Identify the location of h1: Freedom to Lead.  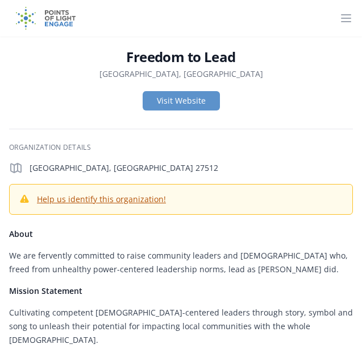
(181, 57).